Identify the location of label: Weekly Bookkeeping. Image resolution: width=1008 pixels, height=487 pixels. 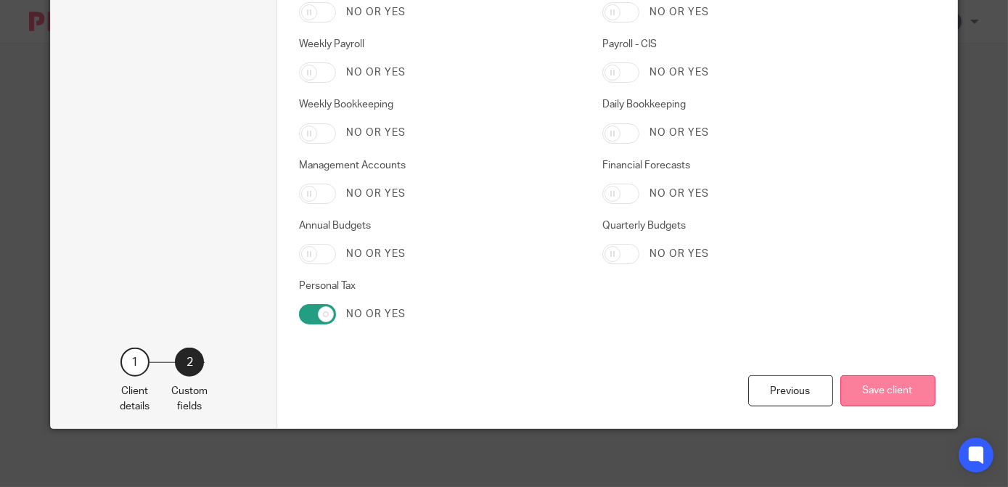
(439, 104).